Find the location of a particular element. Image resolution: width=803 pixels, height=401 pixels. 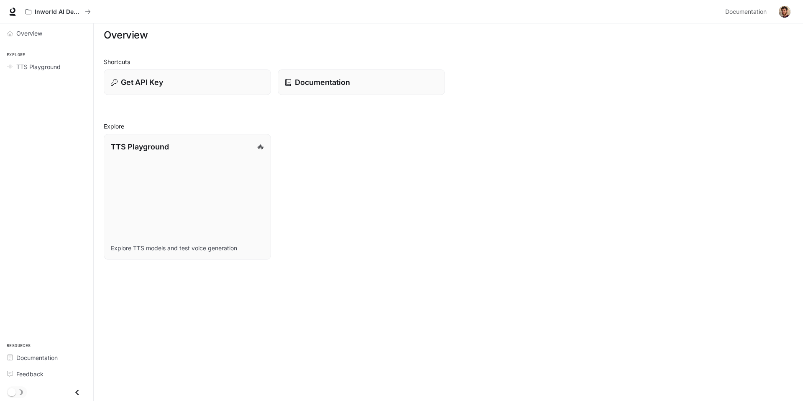

img: User avatar is located at coordinates (784, 12).